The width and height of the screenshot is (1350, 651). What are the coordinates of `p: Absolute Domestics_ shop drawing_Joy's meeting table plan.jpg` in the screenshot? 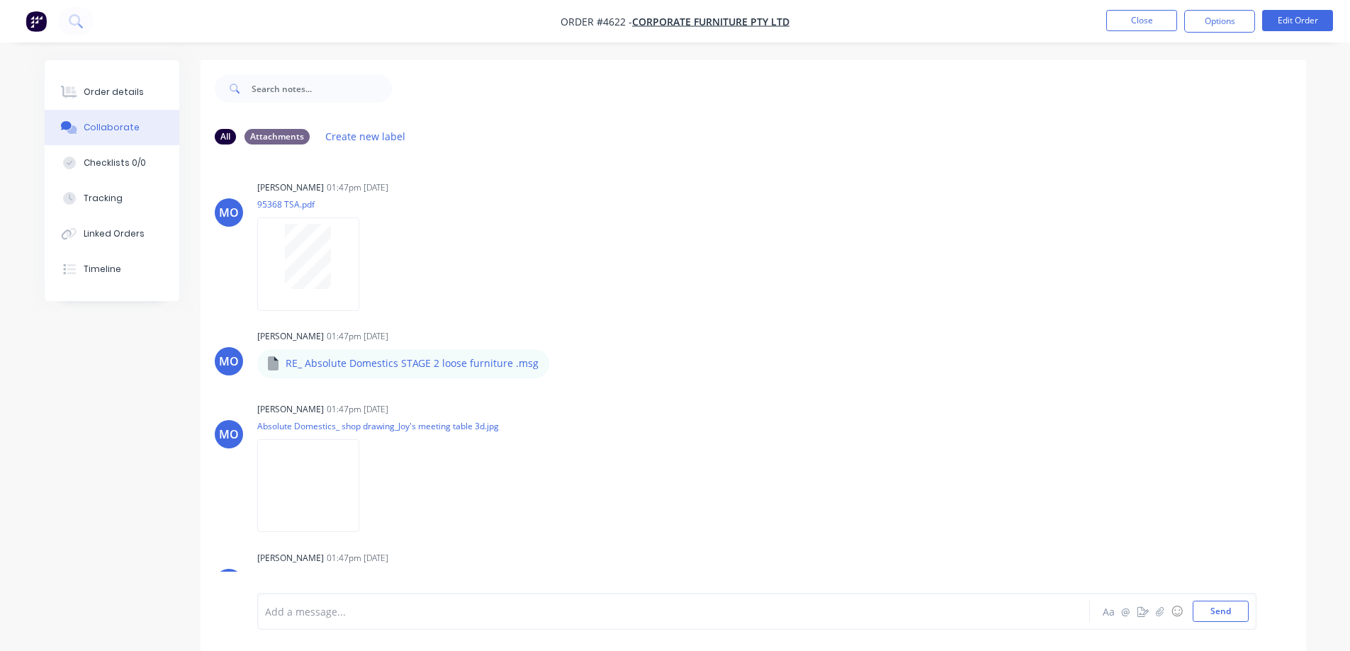 It's located at (381, 575).